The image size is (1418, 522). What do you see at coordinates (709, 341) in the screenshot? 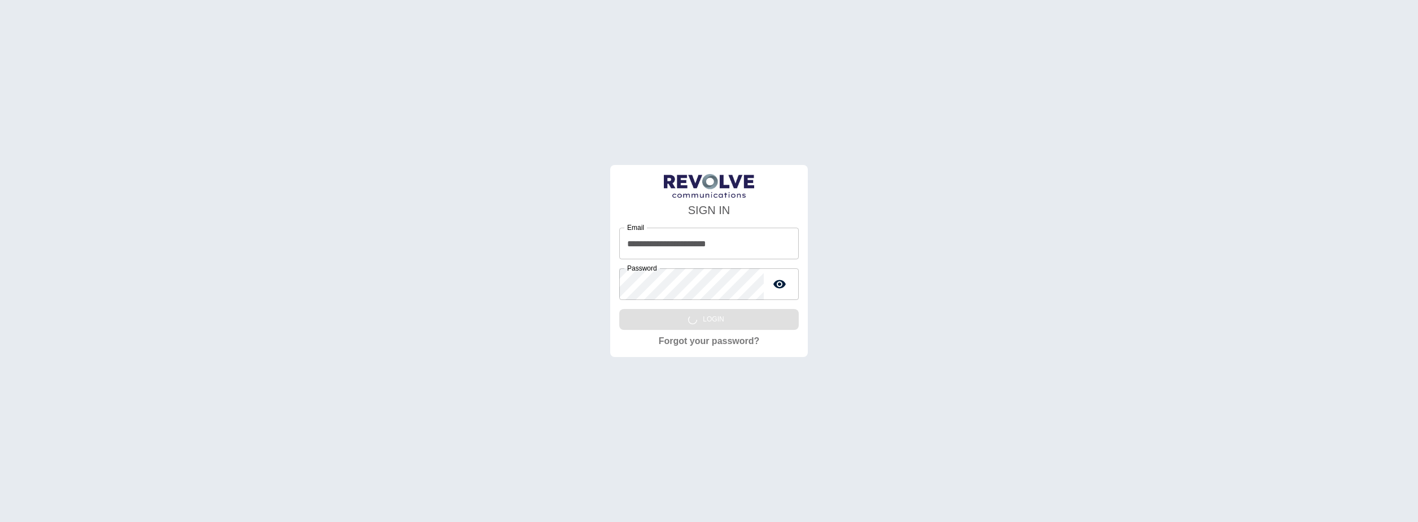
I see `a: Forgot your password?` at bounding box center [709, 341].